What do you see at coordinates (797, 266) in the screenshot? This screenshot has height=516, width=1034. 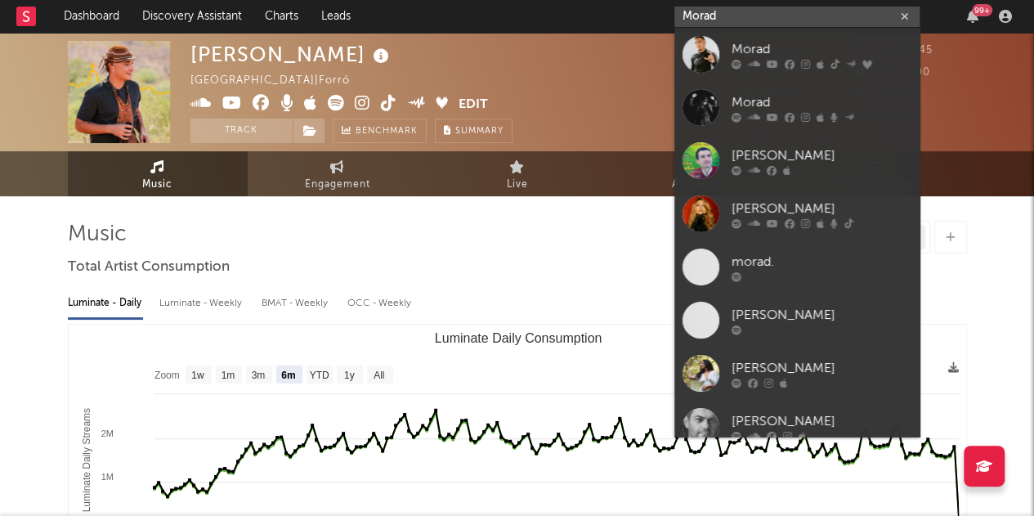 I see `a: morad.` at bounding box center [797, 266].